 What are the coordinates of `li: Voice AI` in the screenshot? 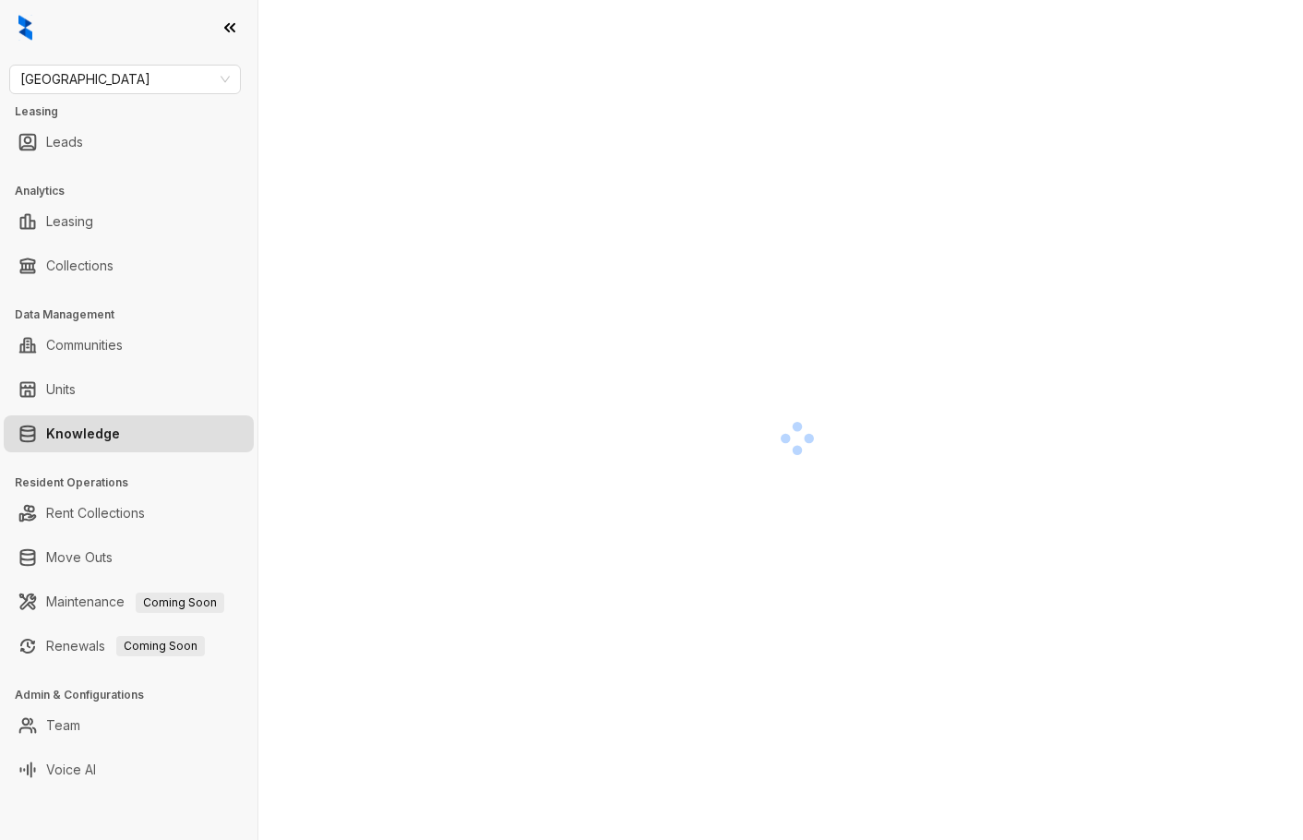 It's located at (128, 770).